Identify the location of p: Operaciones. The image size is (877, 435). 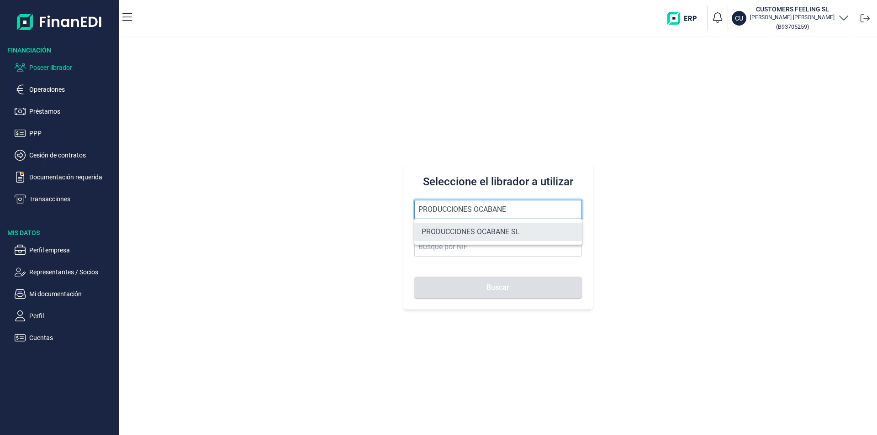
(72, 90).